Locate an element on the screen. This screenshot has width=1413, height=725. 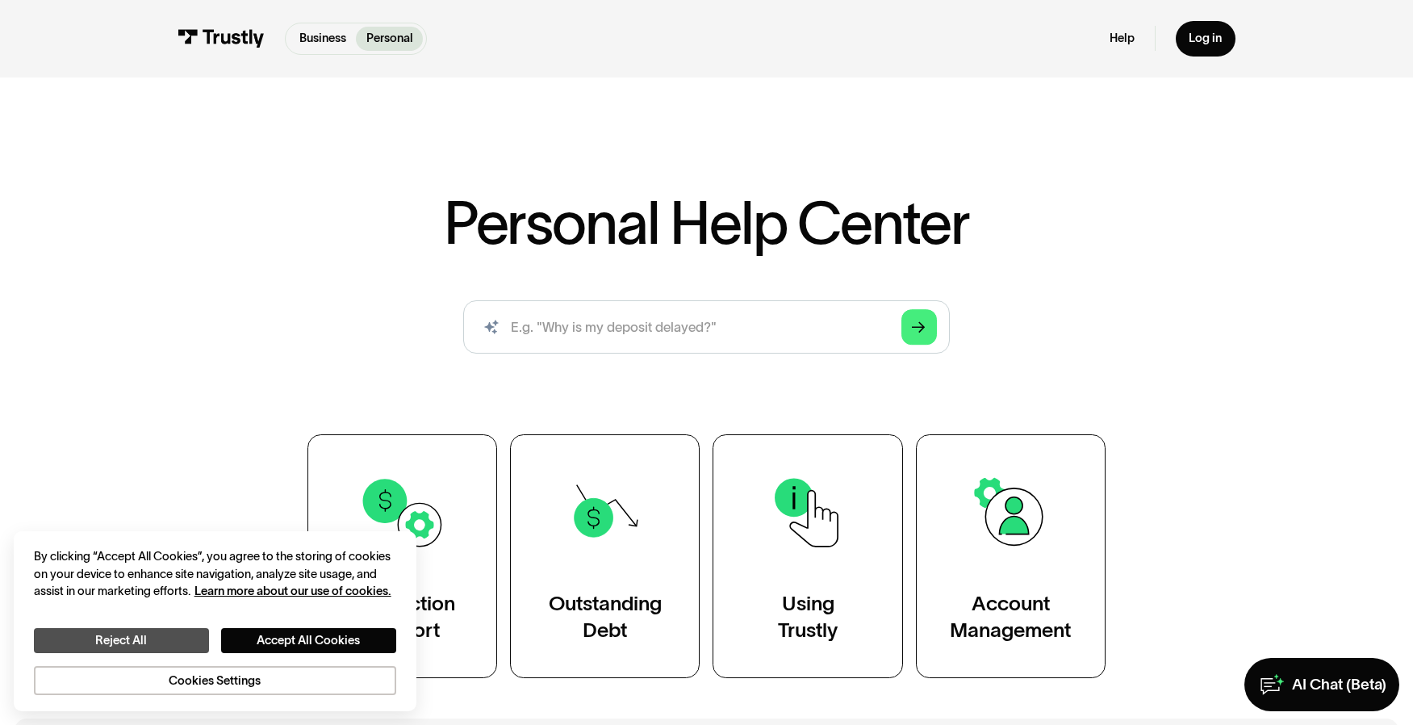
a: Business is located at coordinates (322, 39).